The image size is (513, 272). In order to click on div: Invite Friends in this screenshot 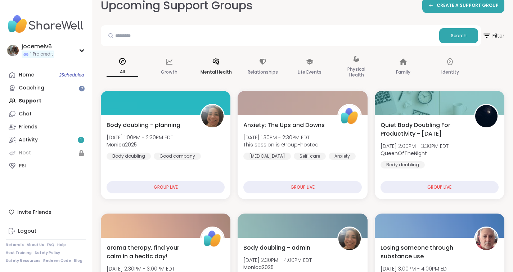, I will do `click(46, 212)`.